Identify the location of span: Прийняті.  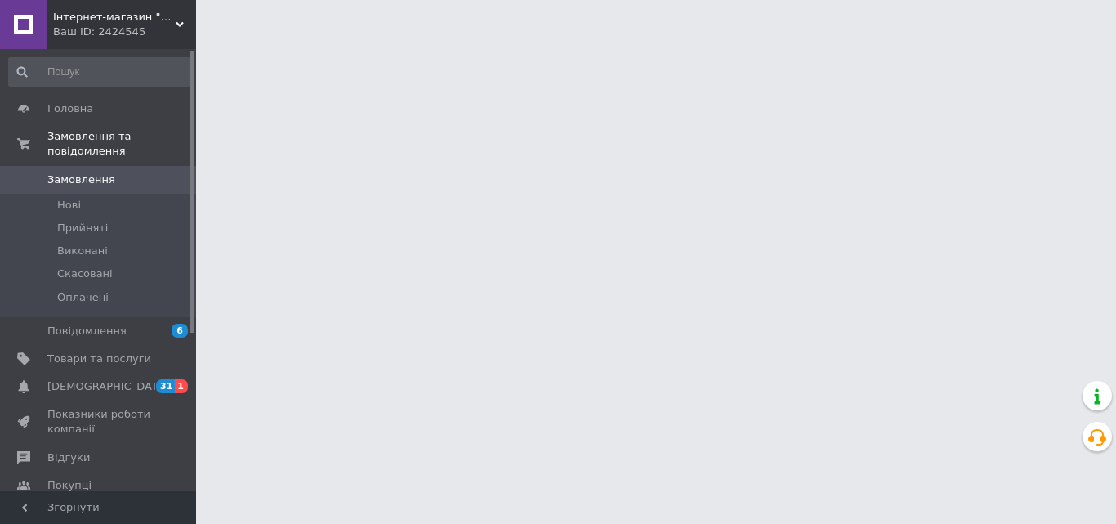
(82, 228).